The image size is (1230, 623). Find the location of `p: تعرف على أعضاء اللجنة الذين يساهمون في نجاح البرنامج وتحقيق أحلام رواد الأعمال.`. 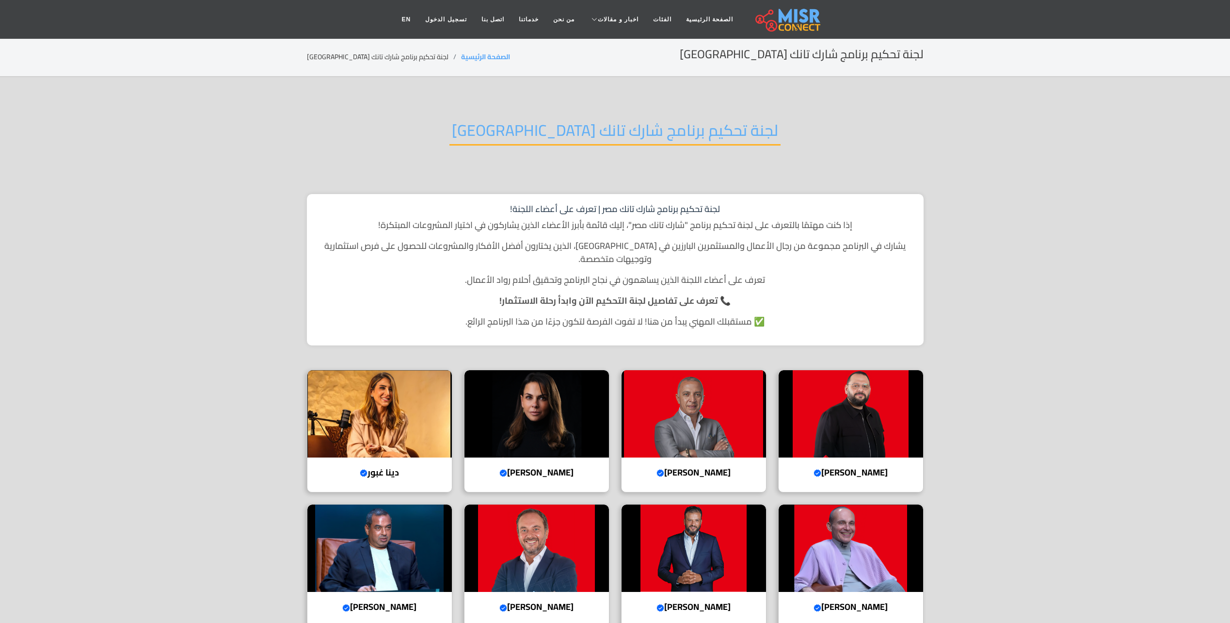

p: تعرف على أعضاء اللجنة الذين يساهمون في نجاح البرنامج وتحقيق أحلام رواد الأعمال. is located at coordinates (615, 279).